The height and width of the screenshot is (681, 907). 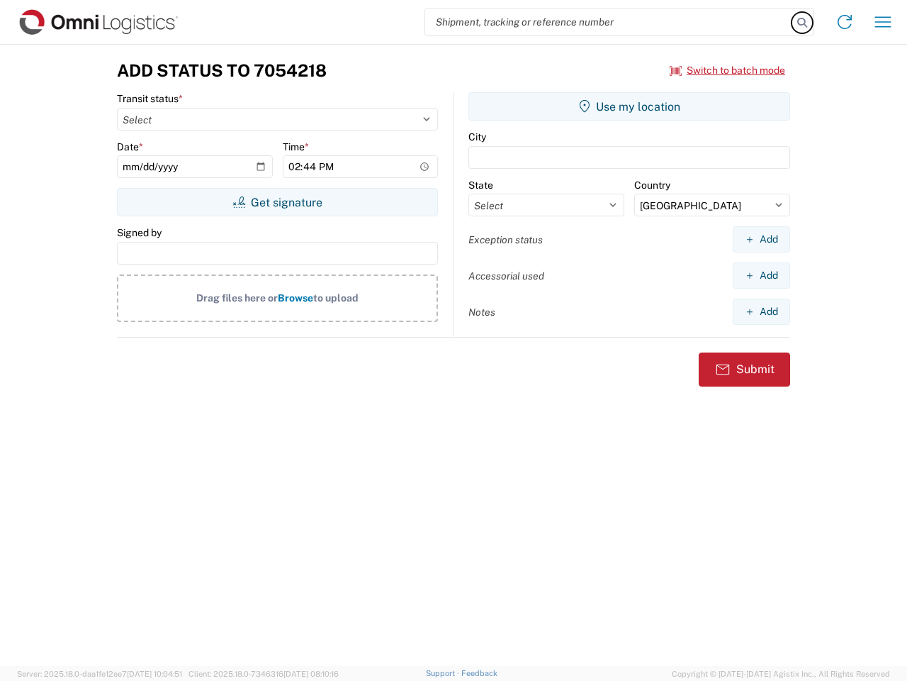 I want to click on span: Browse, so click(x=296, y=298).